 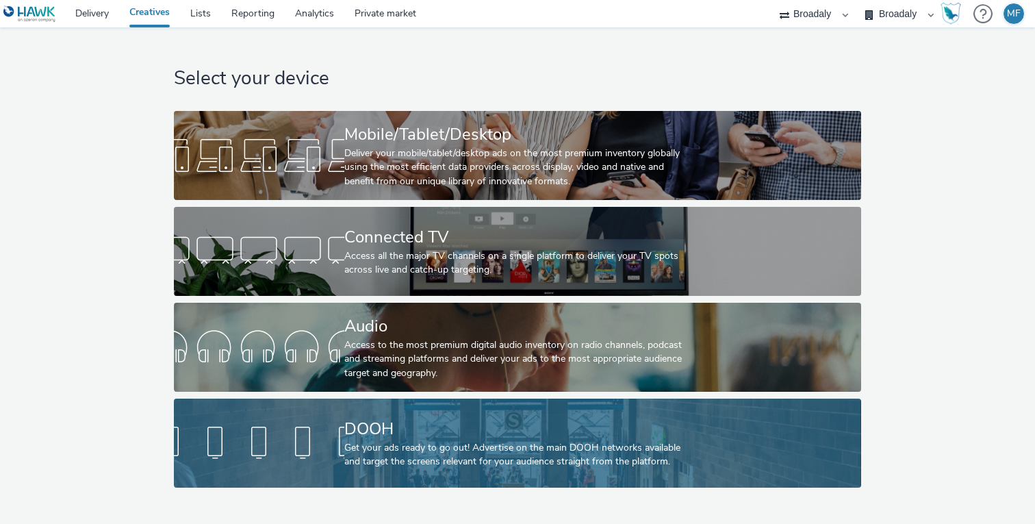 I want to click on a: Hawk Academy, so click(x=953, y=14).